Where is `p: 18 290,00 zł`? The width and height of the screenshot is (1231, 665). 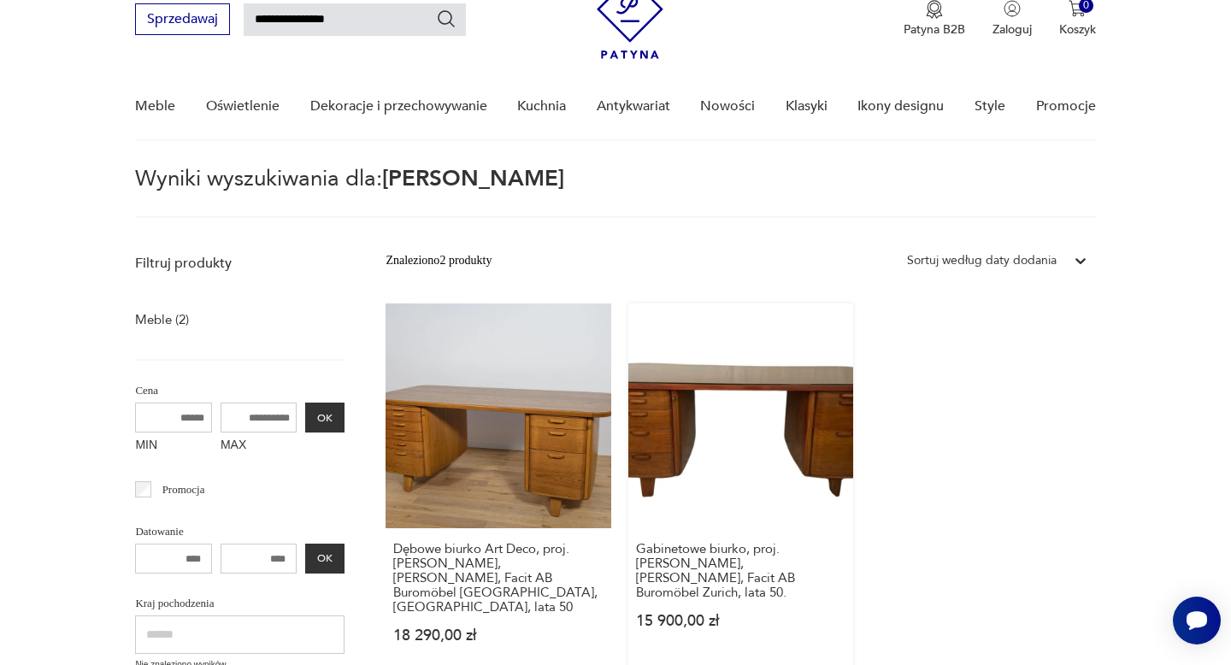
p: 18 290,00 zł is located at coordinates (498, 635).